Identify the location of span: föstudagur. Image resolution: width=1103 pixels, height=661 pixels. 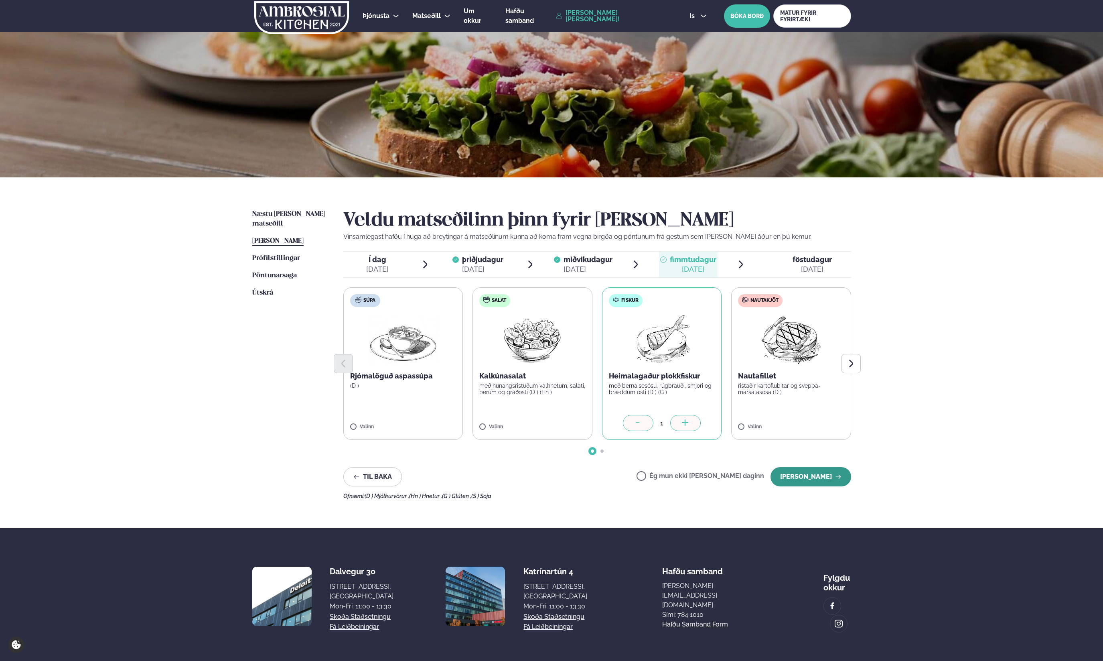
(812, 259).